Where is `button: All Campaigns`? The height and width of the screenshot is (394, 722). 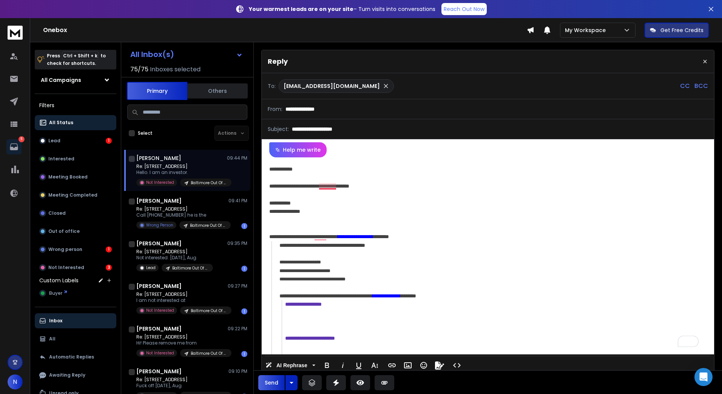 button: All Campaigns is located at coordinates (75, 80).